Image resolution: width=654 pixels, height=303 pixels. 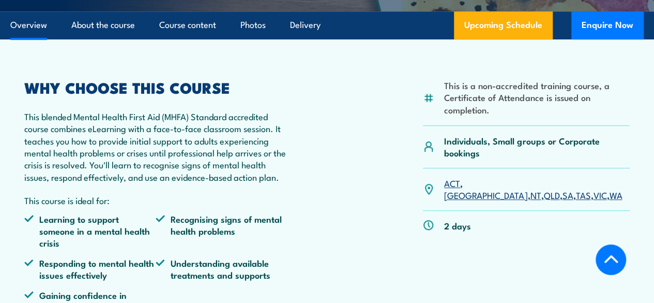 What do you see at coordinates (90, 231) in the screenshot?
I see `li: Learning to support someone in a mental health crisis` at bounding box center [90, 231].